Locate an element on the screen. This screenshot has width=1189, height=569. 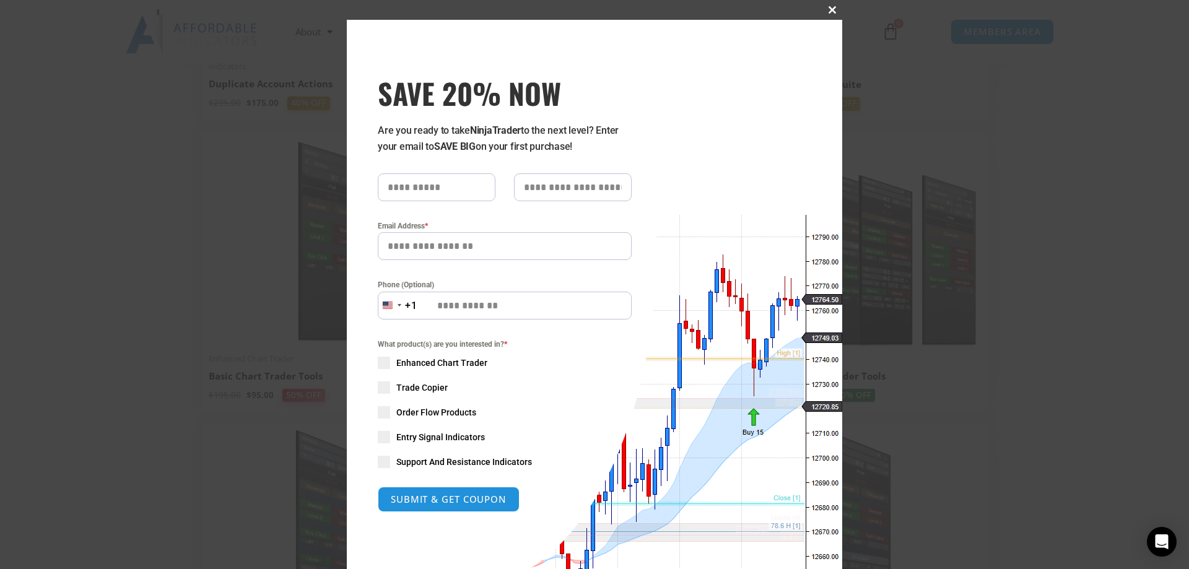
label: Entry Signal Indicators is located at coordinates (505, 437).